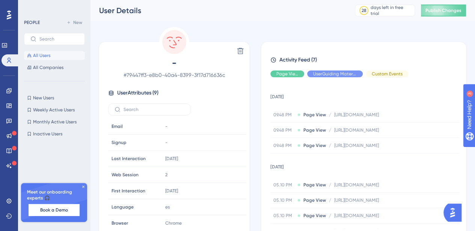 Image resolution: width=475 pixels, height=231 pixels. Describe the element at coordinates (443, 11) in the screenshot. I see `span: Publish Changes` at that location.